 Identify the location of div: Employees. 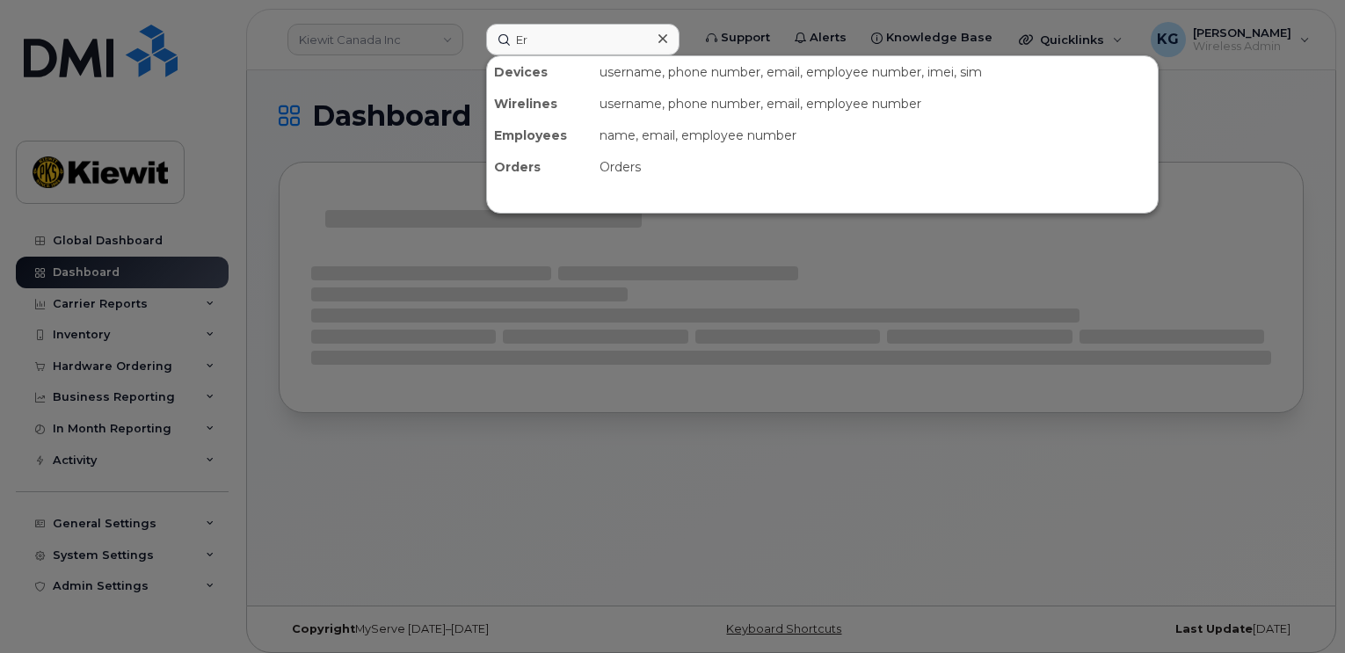
(540, 135).